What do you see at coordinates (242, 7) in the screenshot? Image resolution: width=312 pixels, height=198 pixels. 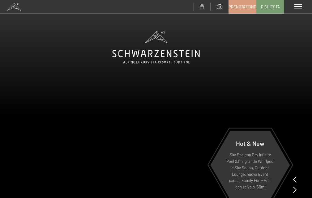 I see `a: Prenotazione` at bounding box center [242, 7].